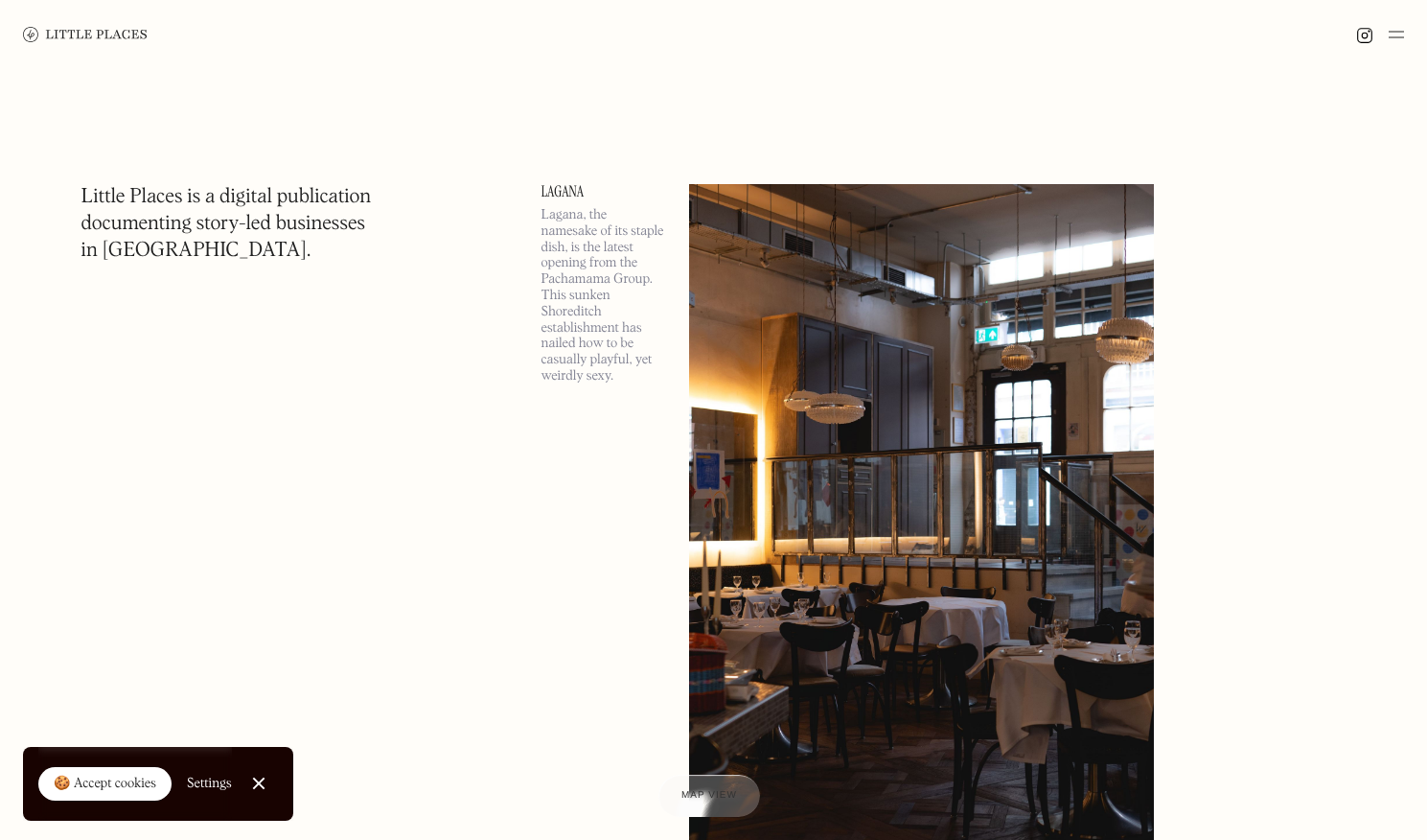 The height and width of the screenshot is (840, 1427). I want to click on a: Settings, so click(209, 783).